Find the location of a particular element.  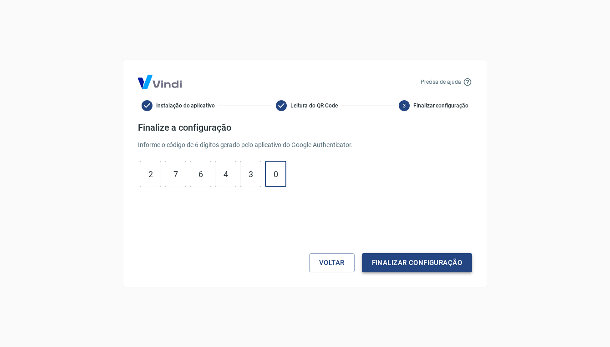

p: Informe o código de 6 dígitos gerado pelo aplicativo do Google Authenticator. is located at coordinates (305, 145).